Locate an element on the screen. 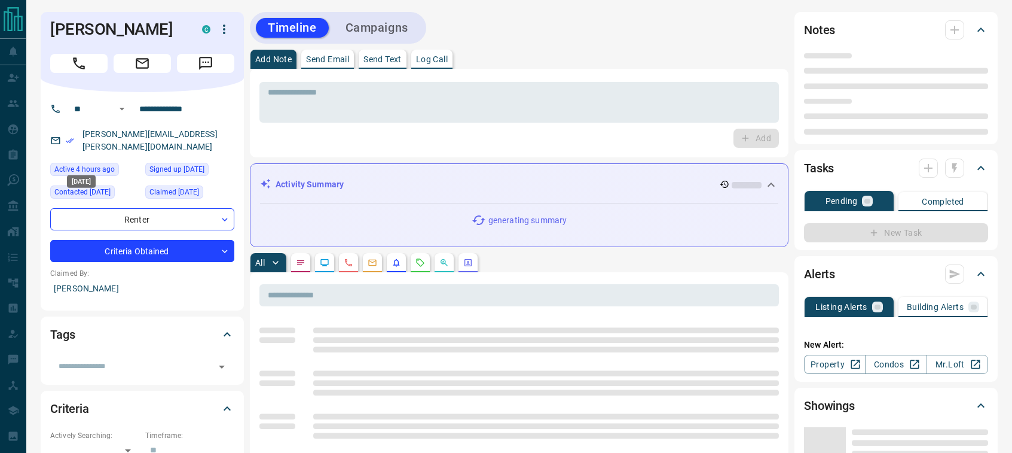 This screenshot has width=1012, height=453. p: Claimed By: is located at coordinates (142, 273).